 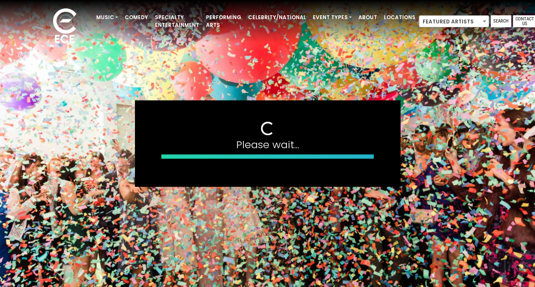 I want to click on h4: Please wait..., so click(x=268, y=145).